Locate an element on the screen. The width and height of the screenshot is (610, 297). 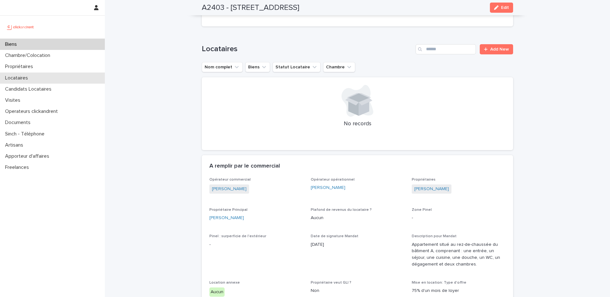
button: Biens is located at coordinates (258, 67).